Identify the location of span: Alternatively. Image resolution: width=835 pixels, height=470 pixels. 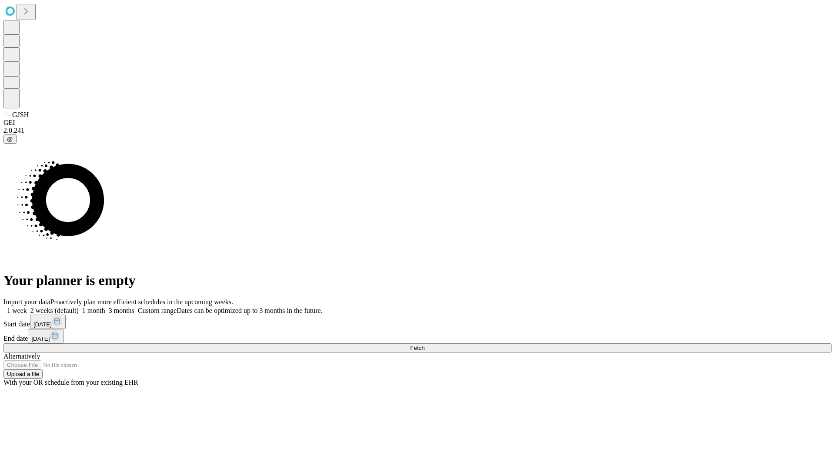
(22, 356).